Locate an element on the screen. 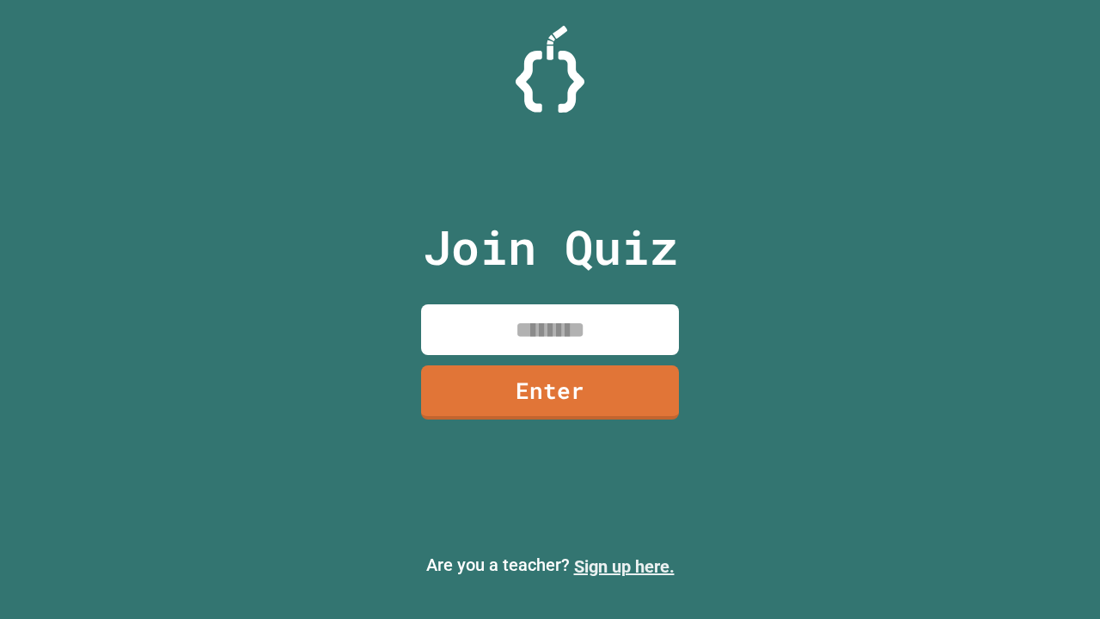 Image resolution: width=1100 pixels, height=619 pixels. a: Enter is located at coordinates (550, 392).